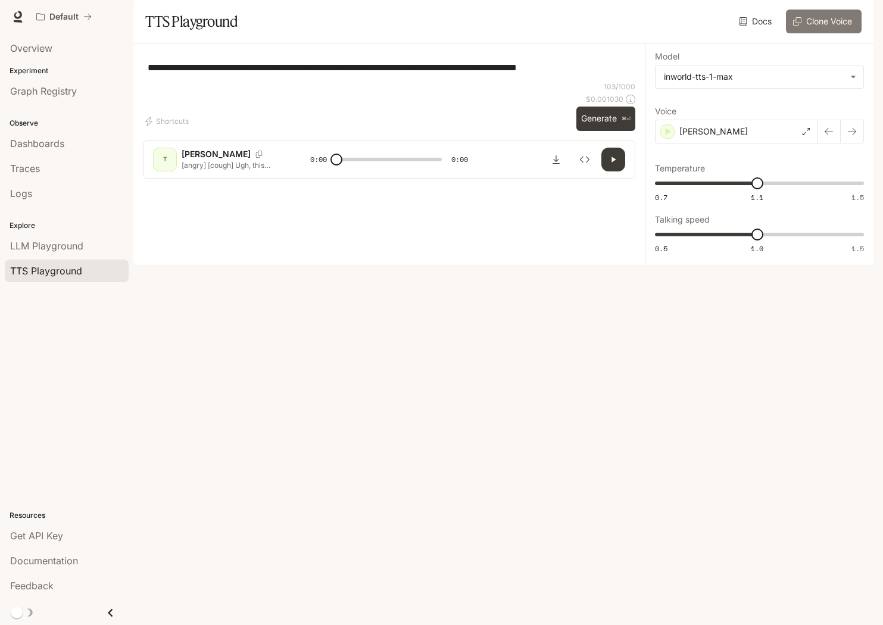  I want to click on p: Voice, so click(666, 111).